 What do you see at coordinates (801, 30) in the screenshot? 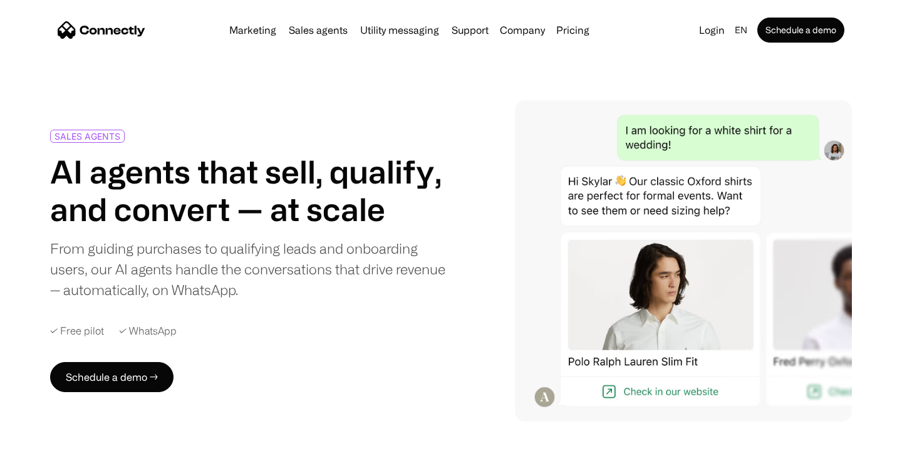
I see `a: Schedule a demo` at bounding box center [801, 30].